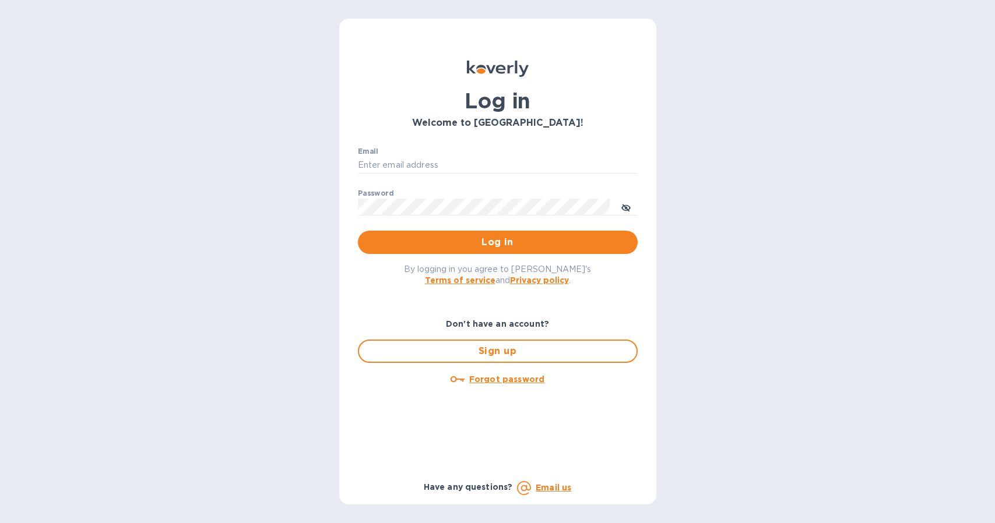 The image size is (995, 523). I want to click on img: Koverly, so click(498, 69).